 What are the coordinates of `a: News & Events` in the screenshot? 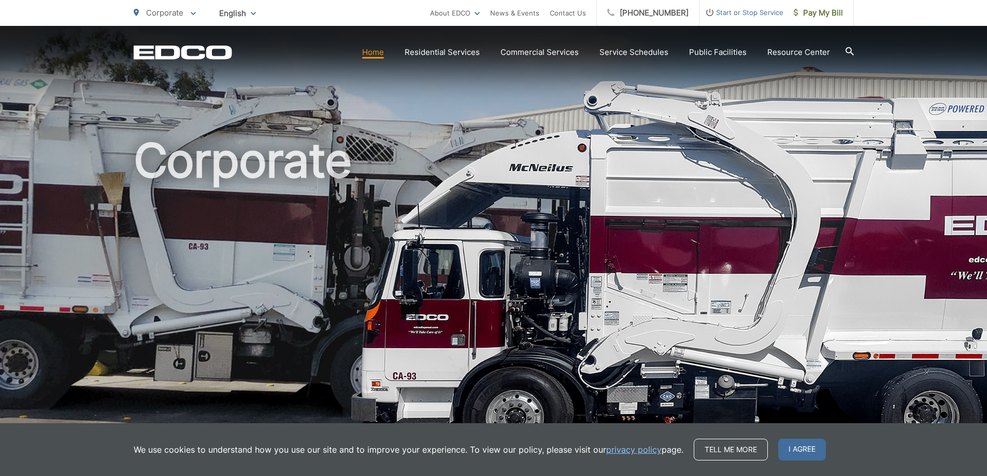 It's located at (514, 13).